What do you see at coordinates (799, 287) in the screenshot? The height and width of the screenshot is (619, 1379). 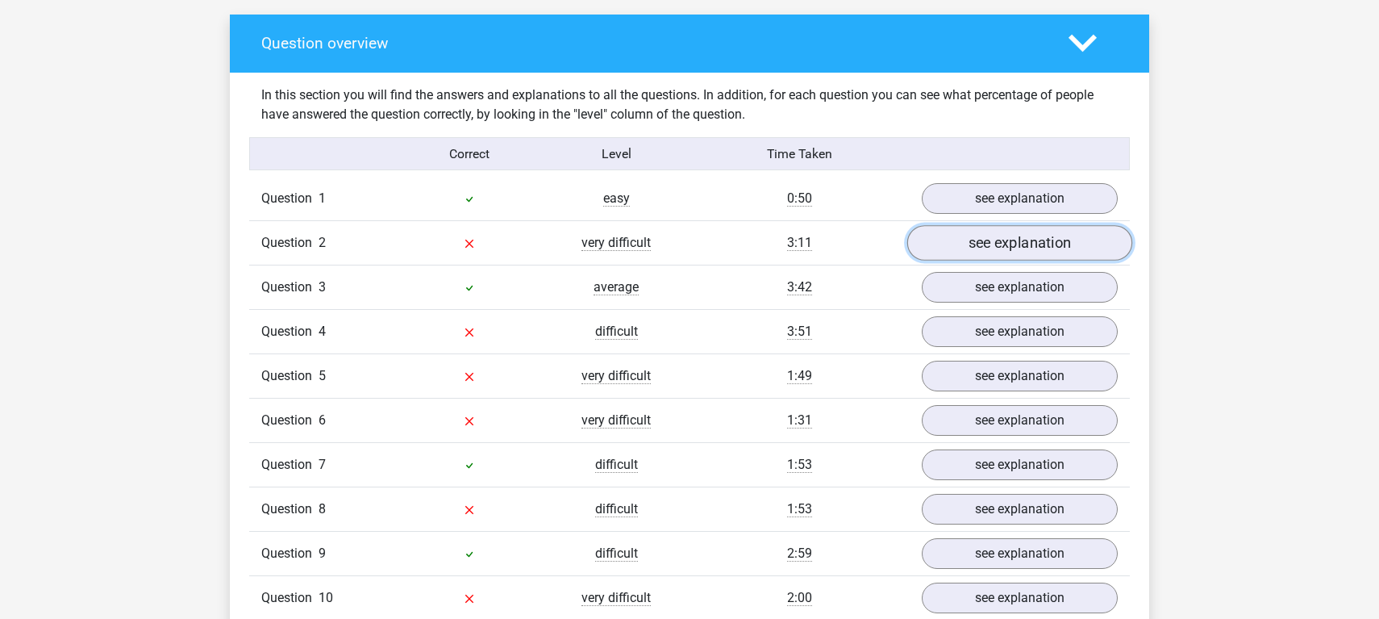 I see `span: 3:42` at bounding box center [799, 287].